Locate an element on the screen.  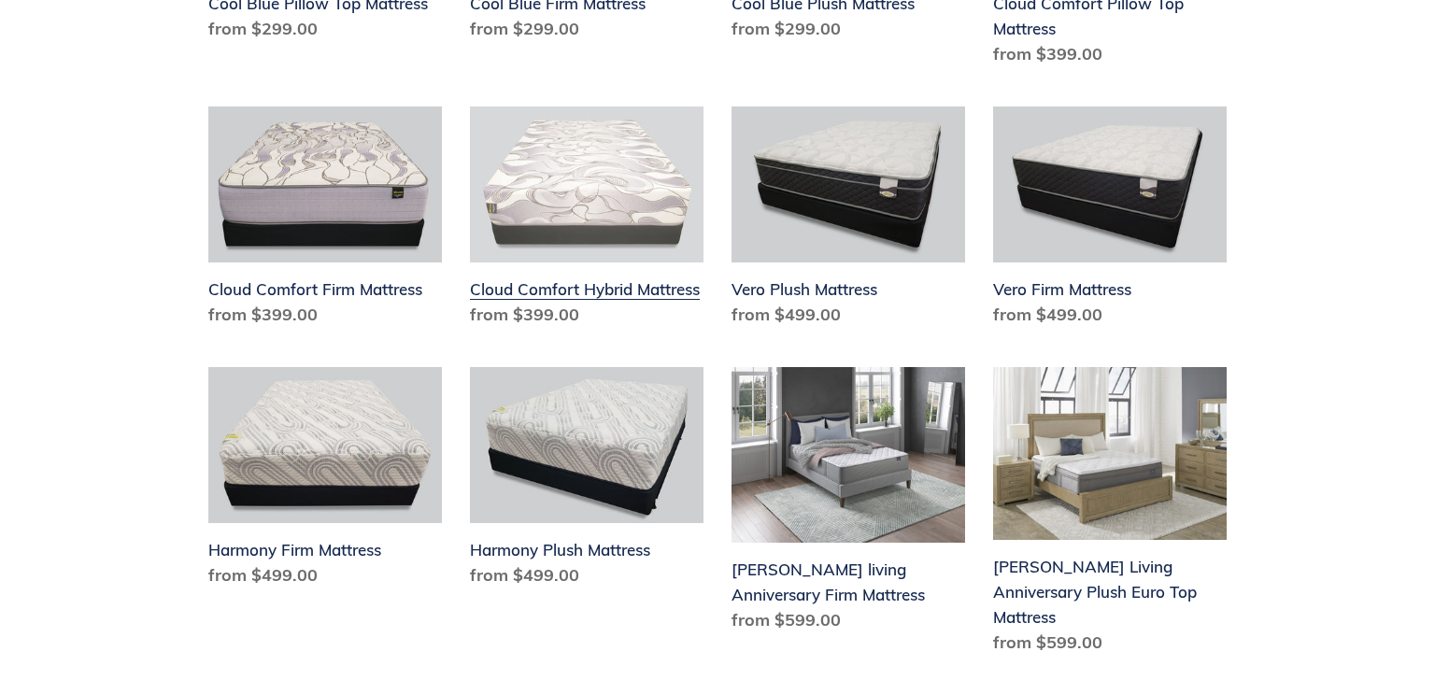
a: Vero Plush Mattress is located at coordinates (848, 220).